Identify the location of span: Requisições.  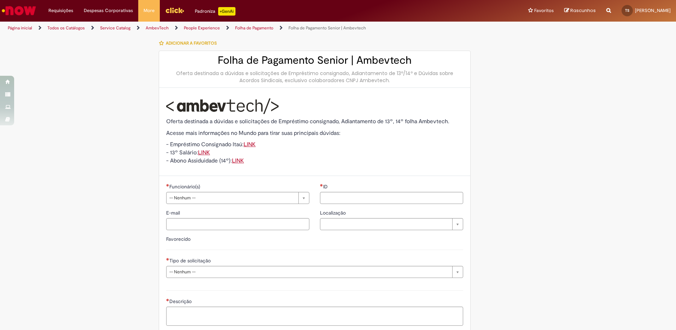
(61, 11).